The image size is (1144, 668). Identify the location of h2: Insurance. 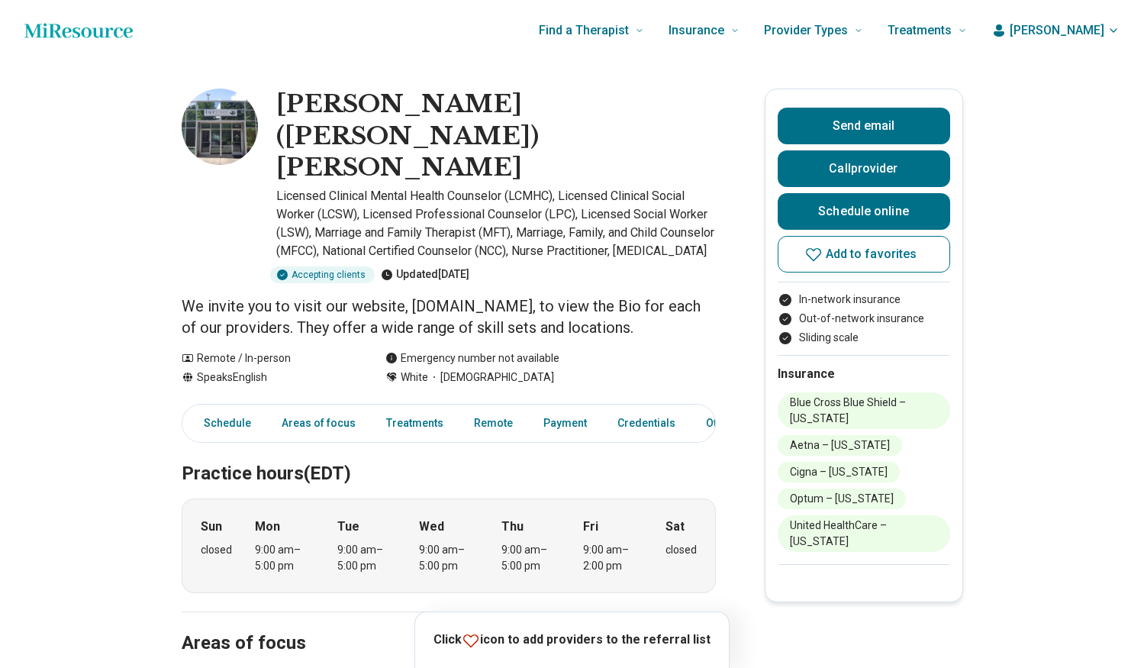
(864, 374).